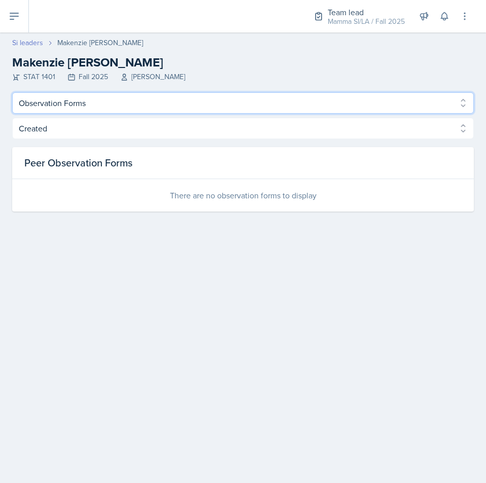 The height and width of the screenshot is (483, 486). I want to click on div: Mamma SI/LA / Fall 2025, so click(366, 21).